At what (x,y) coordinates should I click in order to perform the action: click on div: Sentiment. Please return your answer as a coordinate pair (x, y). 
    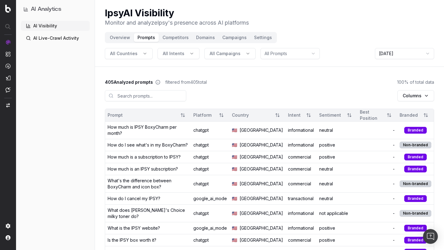
    Looking at the image, I should click on (330, 115).